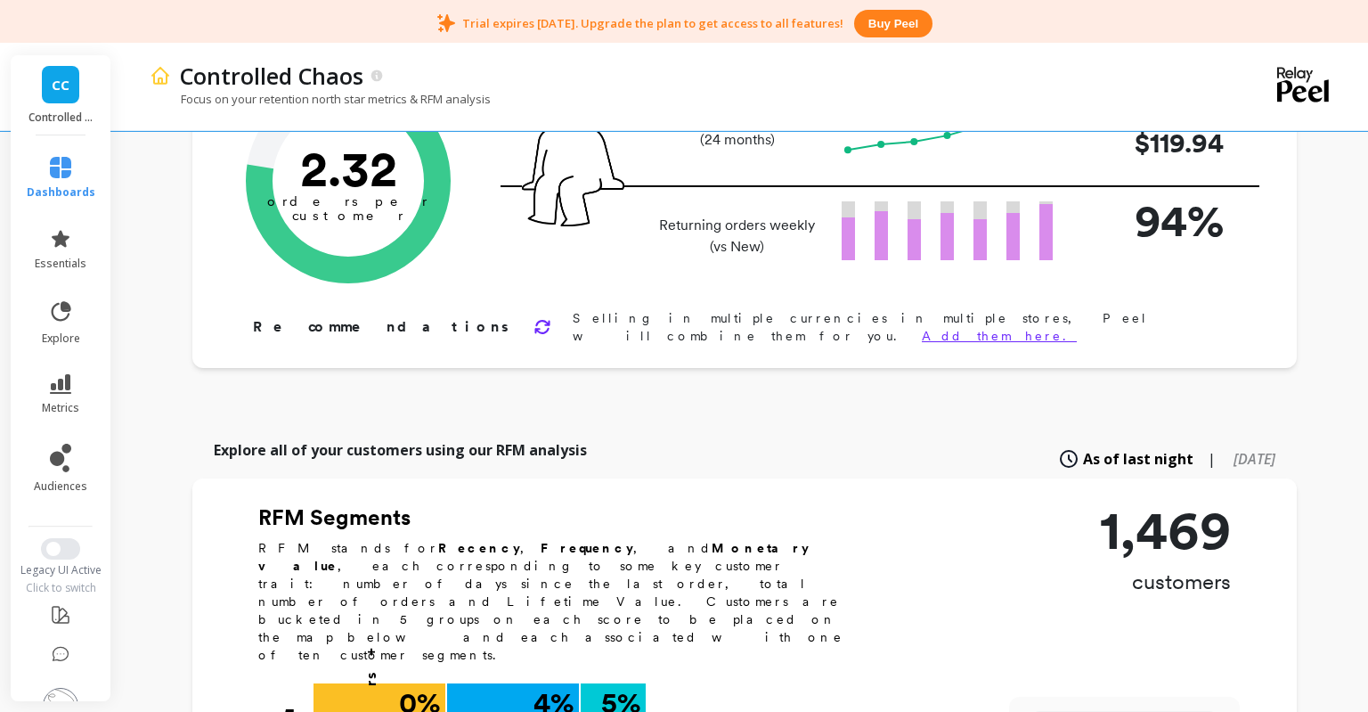 The width and height of the screenshot is (1368, 712). I want to click on span: audiences, so click(61, 486).